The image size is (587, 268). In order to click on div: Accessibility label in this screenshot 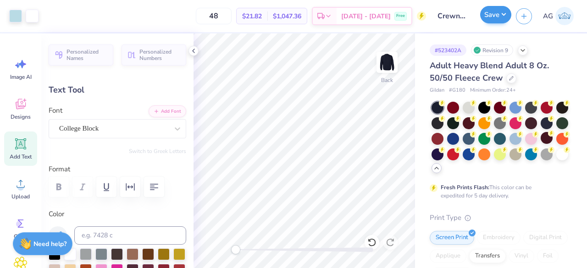, I will do `click(236, 250)`.